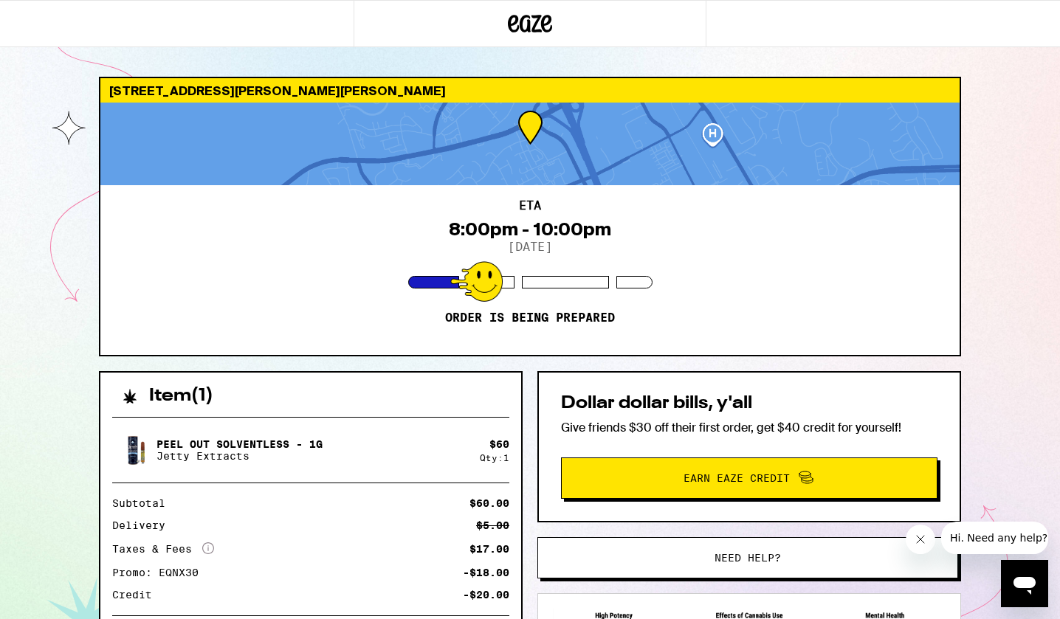 This screenshot has height=619, width=1060. I want to click on p: Jetty Extracts, so click(239, 456).